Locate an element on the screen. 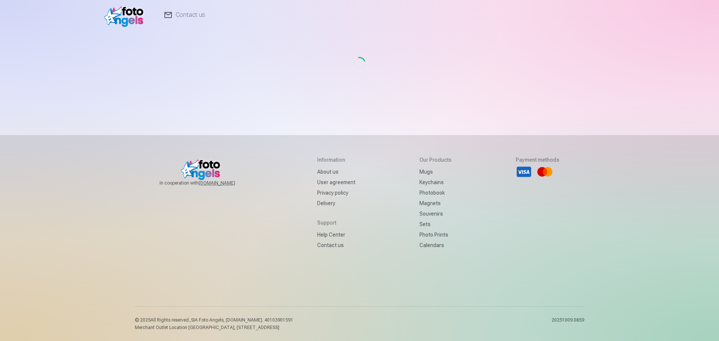  p: © 2025 All Rights reserved. , is located at coordinates (214, 320).